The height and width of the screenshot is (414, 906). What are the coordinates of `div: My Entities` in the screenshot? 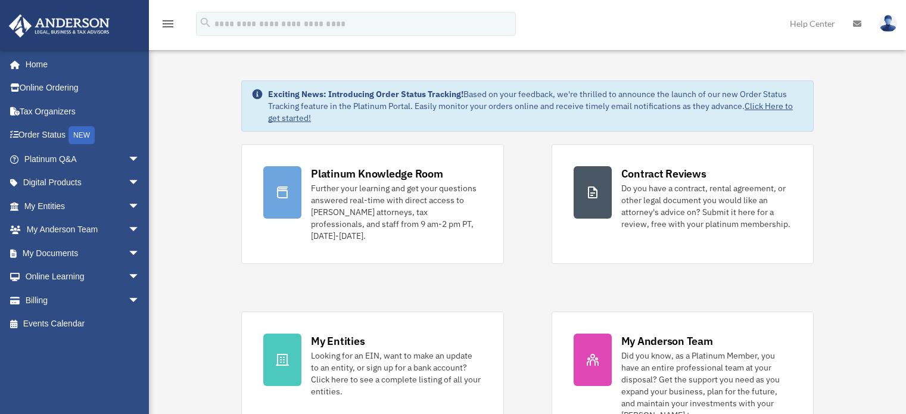 It's located at (338, 341).